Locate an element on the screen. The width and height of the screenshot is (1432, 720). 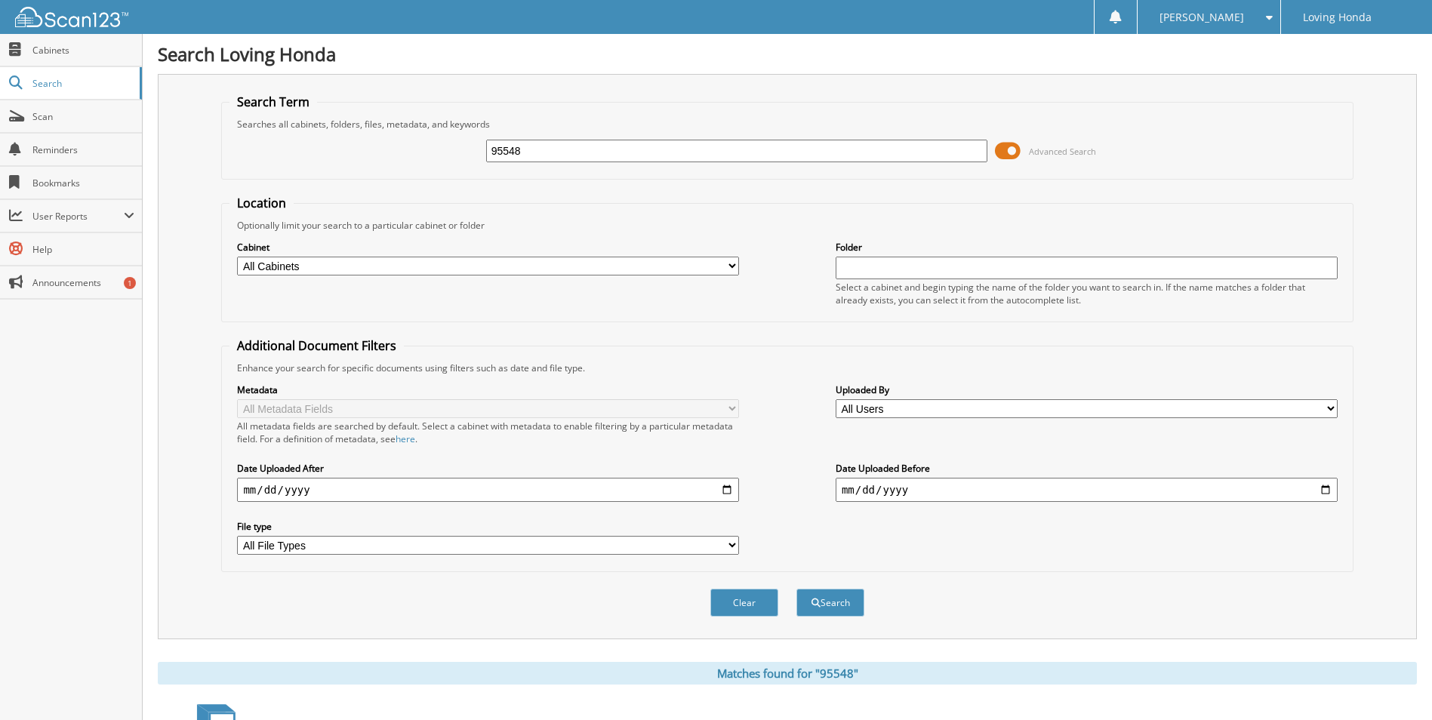
button: Search is located at coordinates (831, 603).